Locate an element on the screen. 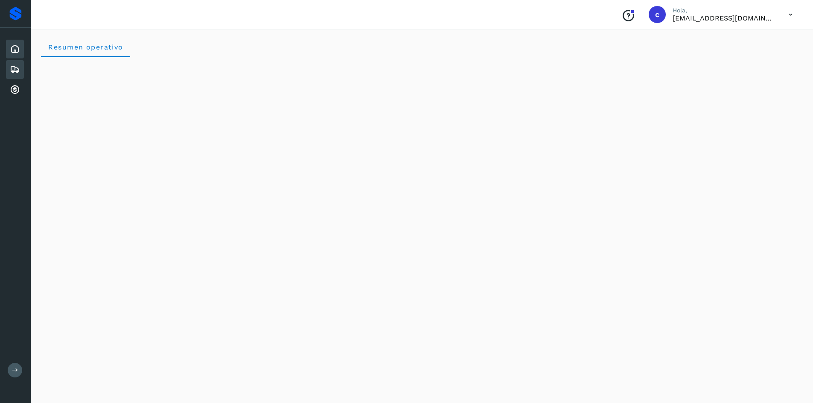  div: Cuentas por cobrar is located at coordinates (15, 90).